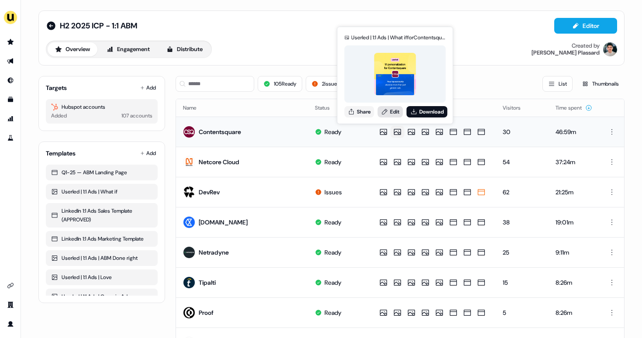  Describe the element at coordinates (184, 49) in the screenshot. I see `button: Distribute` at that location.